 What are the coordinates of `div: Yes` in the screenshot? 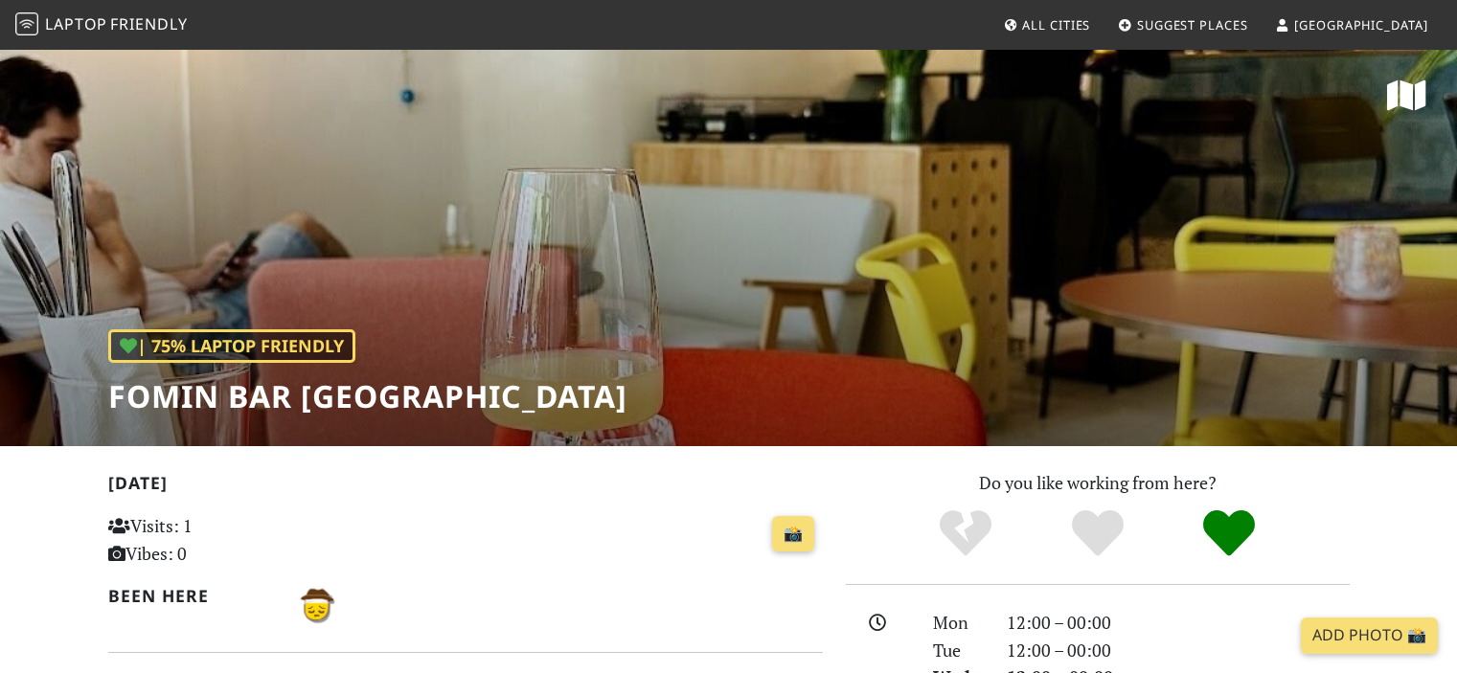 It's located at (1098, 534).